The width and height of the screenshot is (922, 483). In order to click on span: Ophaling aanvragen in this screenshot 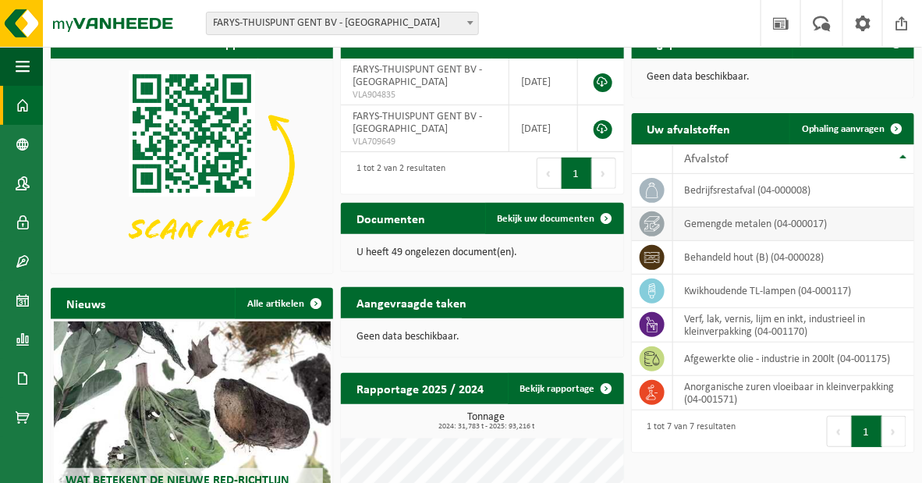, I will do `click(844, 129)`.